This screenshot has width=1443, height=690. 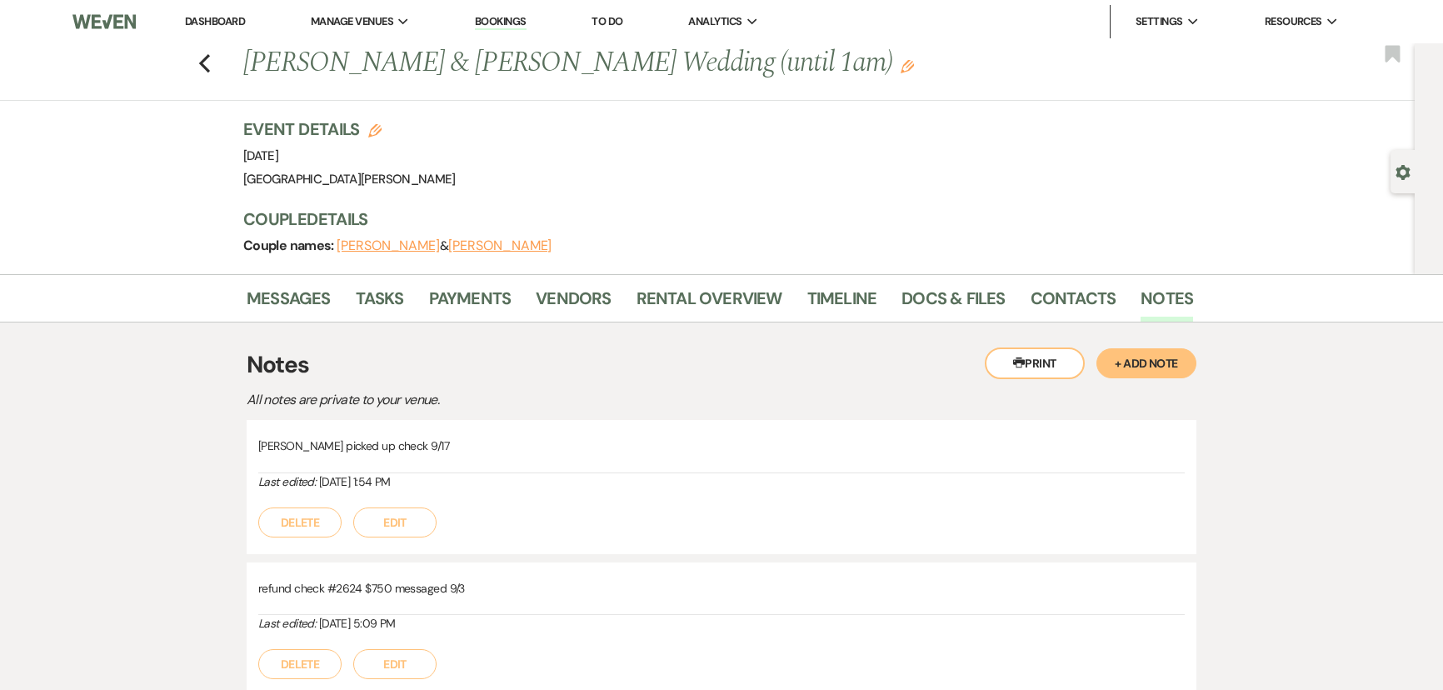 What do you see at coordinates (573, 303) in the screenshot?
I see `a: Vendors` at bounding box center [573, 303].